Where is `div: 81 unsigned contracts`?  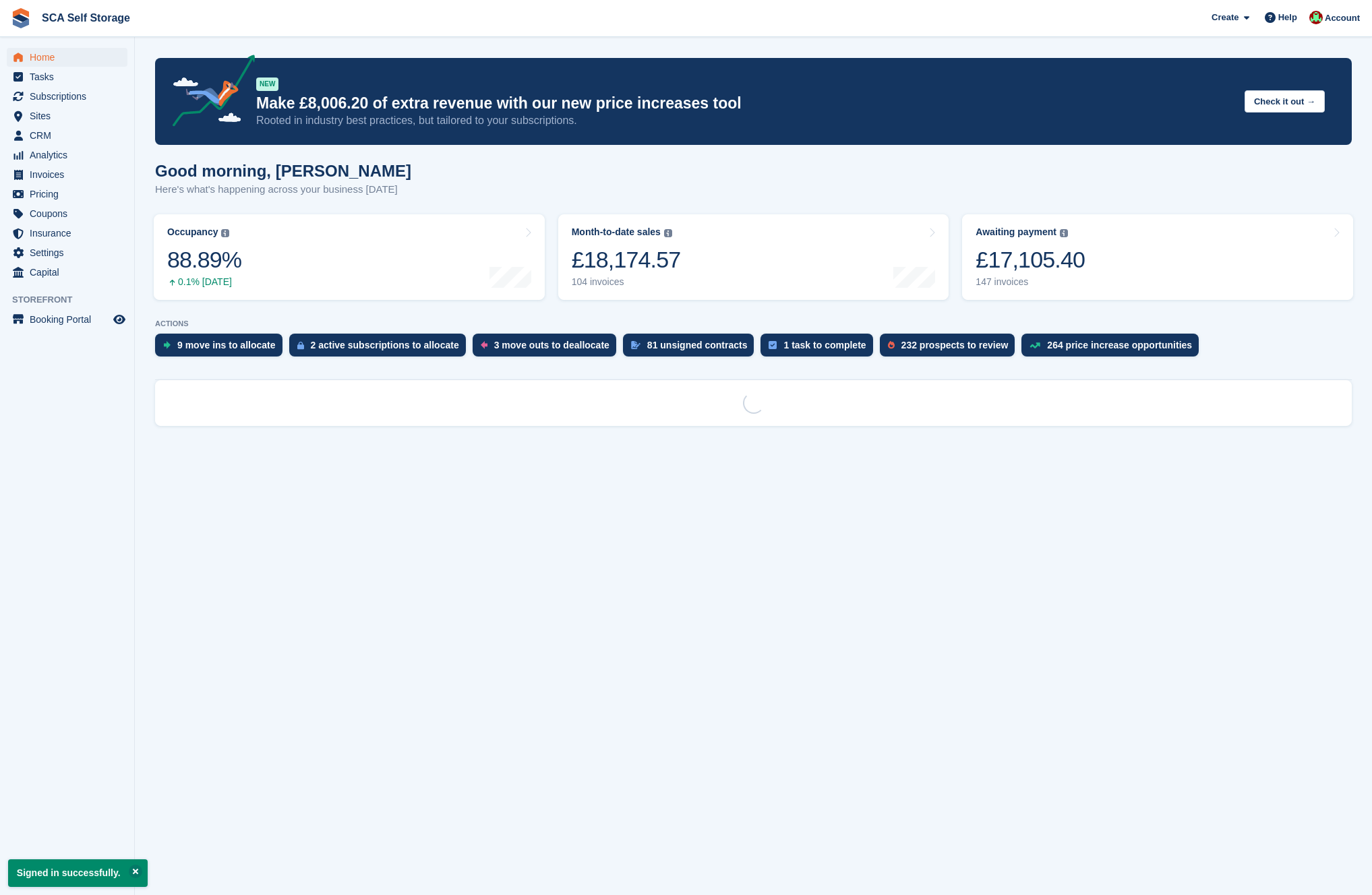
div: 81 unsigned contracts is located at coordinates (697, 345).